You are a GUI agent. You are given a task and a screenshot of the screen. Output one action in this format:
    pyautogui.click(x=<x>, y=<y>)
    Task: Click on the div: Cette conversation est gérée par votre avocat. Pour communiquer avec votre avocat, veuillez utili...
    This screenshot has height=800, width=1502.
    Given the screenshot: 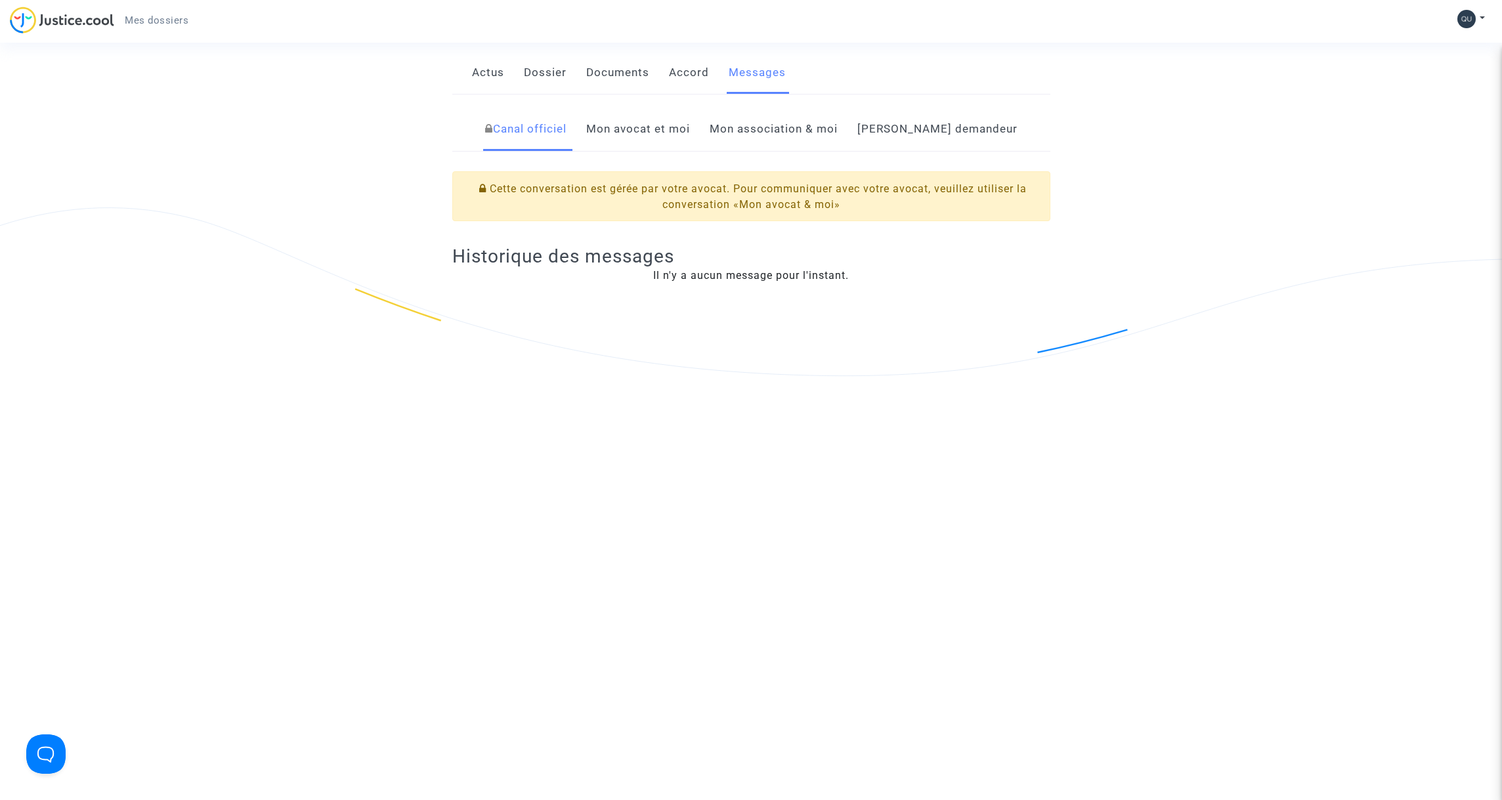 What is the action you would take?
    pyautogui.click(x=751, y=196)
    